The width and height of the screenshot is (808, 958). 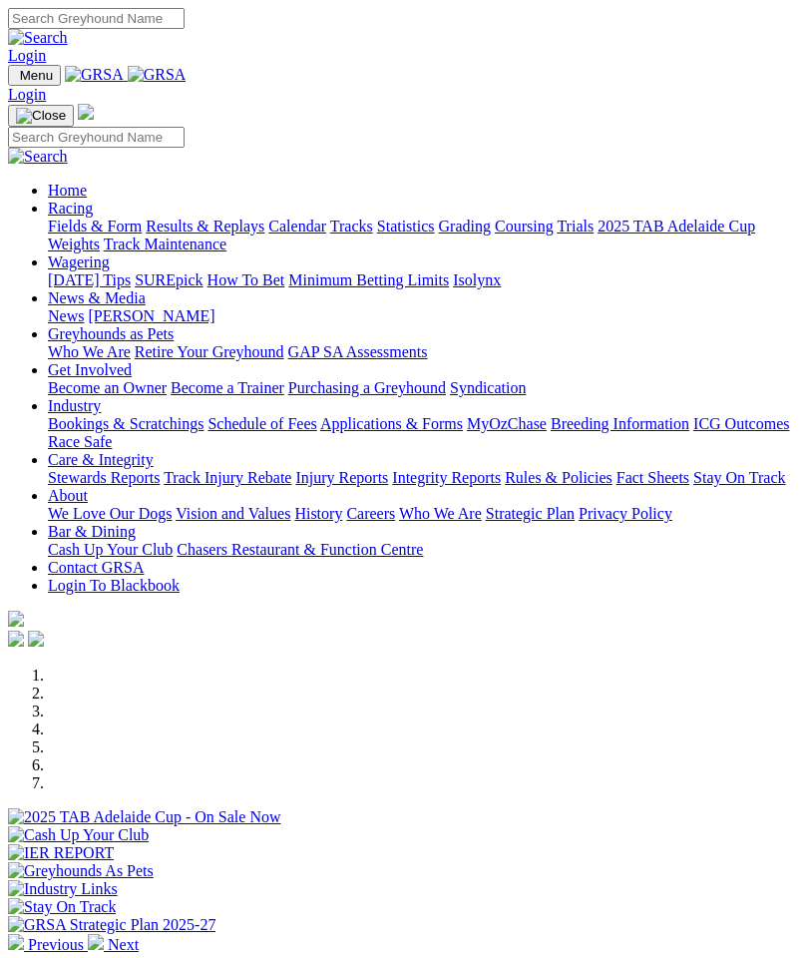 I want to click on a: Greyhounds as Pets, so click(x=111, y=333).